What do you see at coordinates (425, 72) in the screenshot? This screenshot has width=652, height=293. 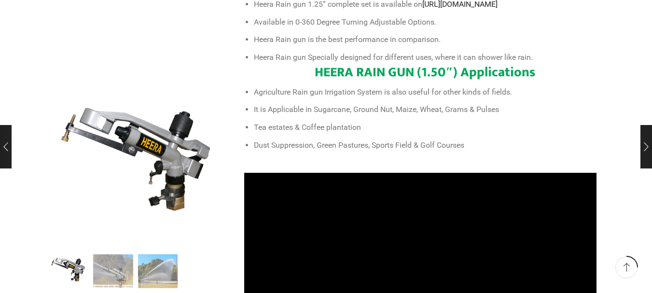 I see `strong: HEERA RAIN GUN (1.50″) Applications` at bounding box center [425, 72].